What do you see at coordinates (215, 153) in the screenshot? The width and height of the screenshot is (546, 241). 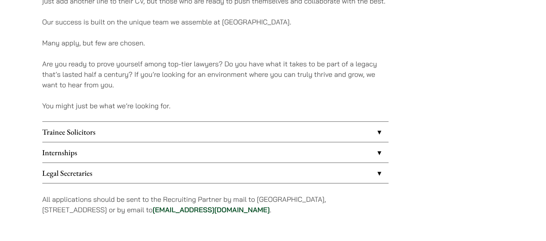 I see `a: Internships` at bounding box center [215, 153].